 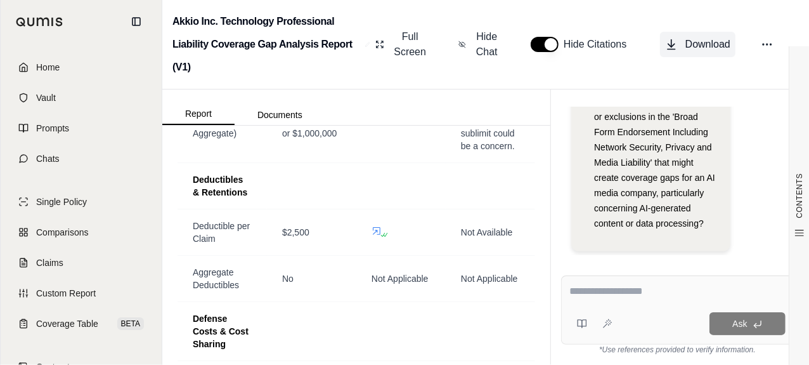 What do you see at coordinates (81, 293) in the screenshot?
I see `a: Custom Report` at bounding box center [81, 293].